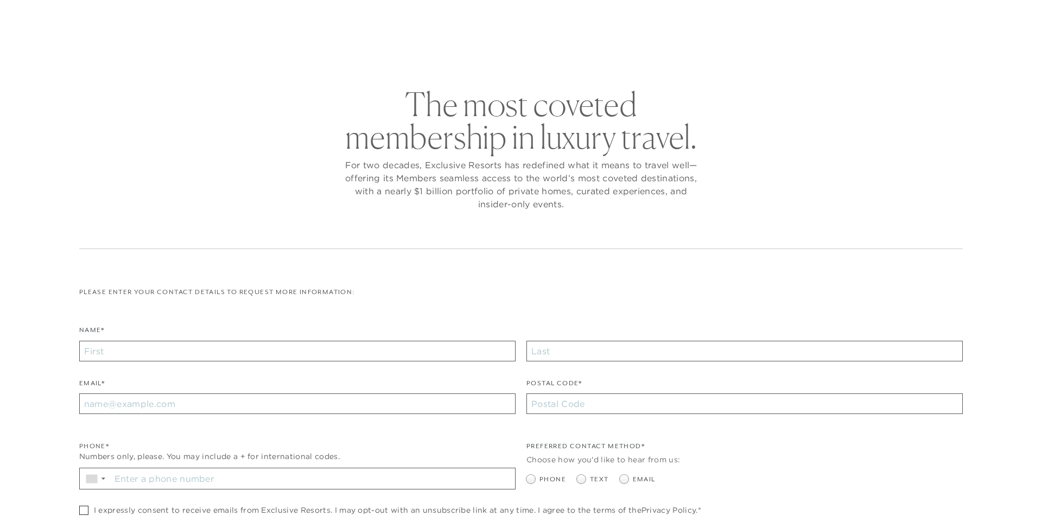  I want to click on label: Postal Code*, so click(554, 386).